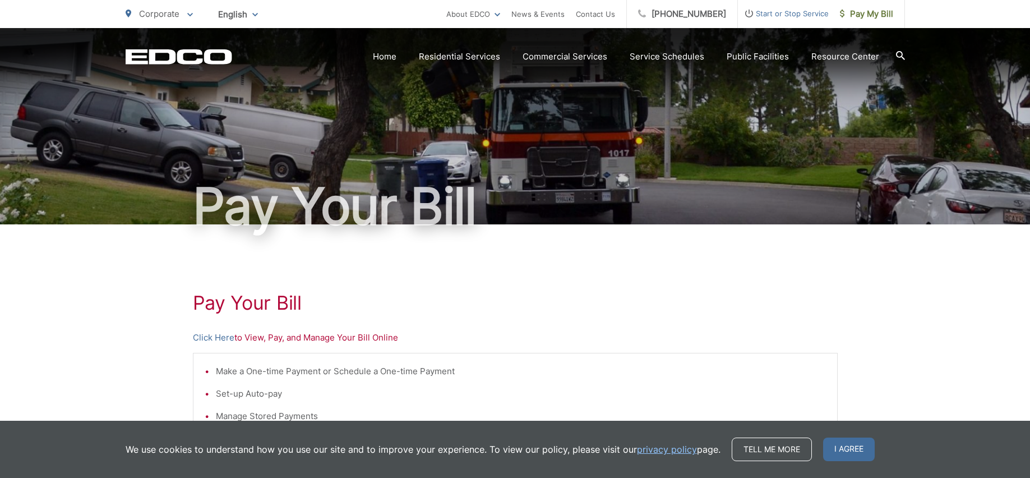  What do you see at coordinates (214, 337) in the screenshot?
I see `a: Click Here` at bounding box center [214, 337].